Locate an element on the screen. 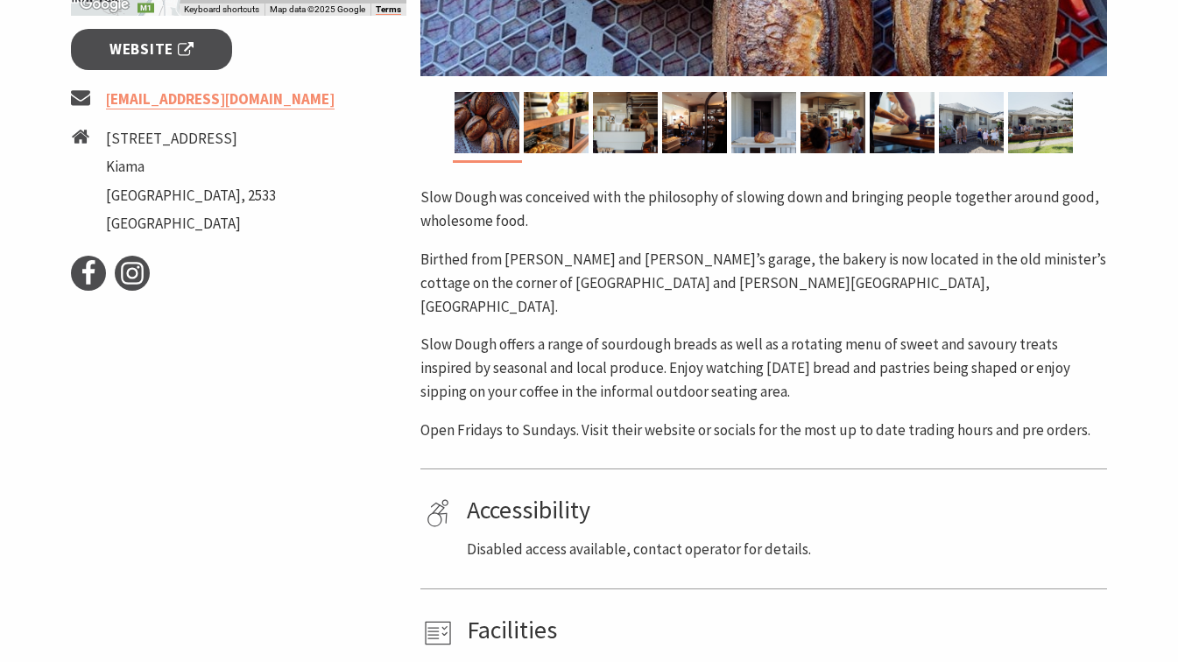 The height and width of the screenshot is (662, 1178). a: Terms (opens in new tab) is located at coordinates (388, 10).